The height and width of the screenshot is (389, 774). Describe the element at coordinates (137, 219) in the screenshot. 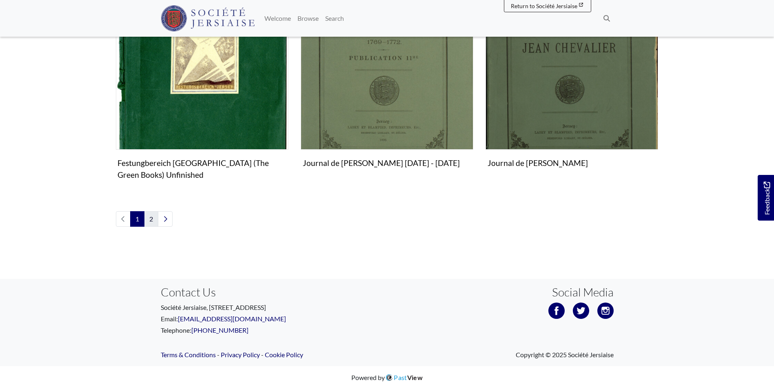

I see `span: Goto page 1` at that location.